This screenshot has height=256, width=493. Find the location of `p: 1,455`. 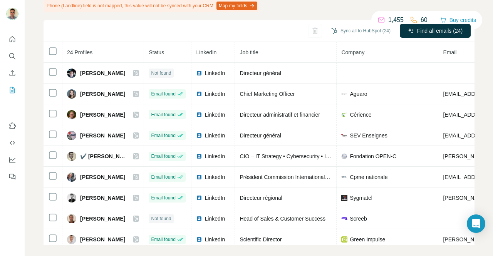

p: 1,455 is located at coordinates (396, 20).